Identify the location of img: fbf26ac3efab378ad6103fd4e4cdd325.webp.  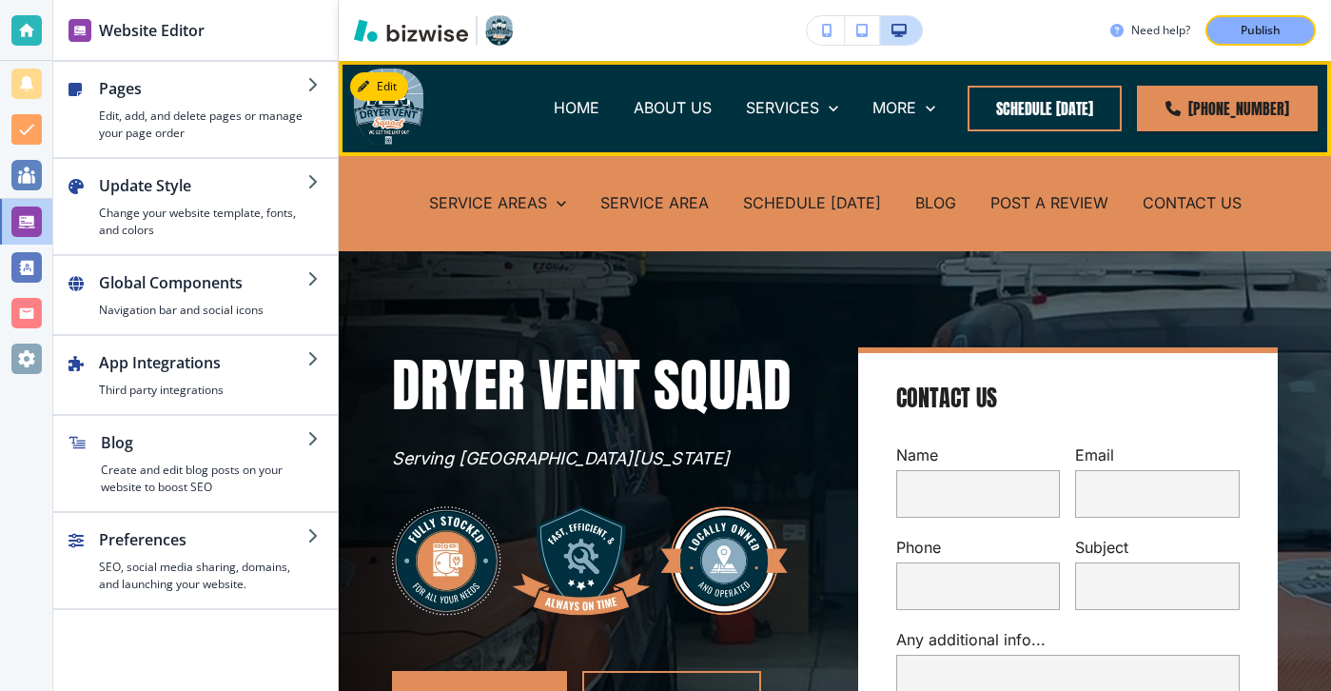
(602, 561).